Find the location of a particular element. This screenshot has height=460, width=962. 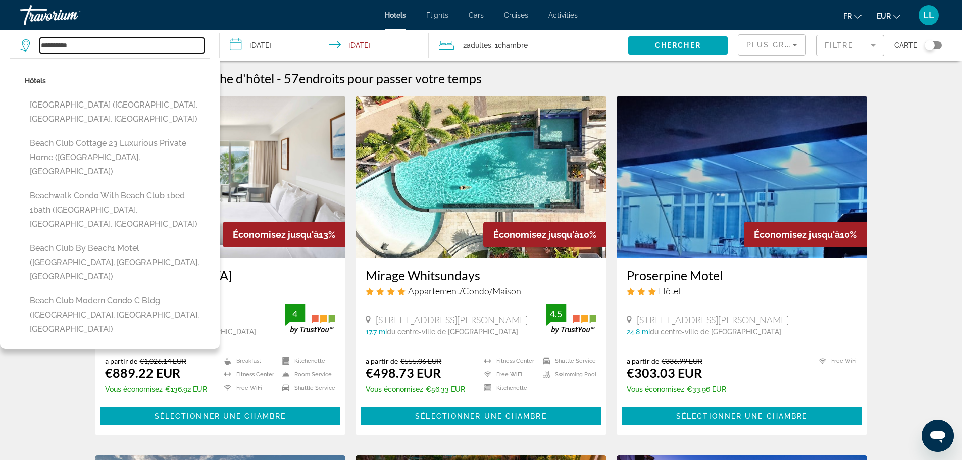

span: LL is located at coordinates (928, 15).